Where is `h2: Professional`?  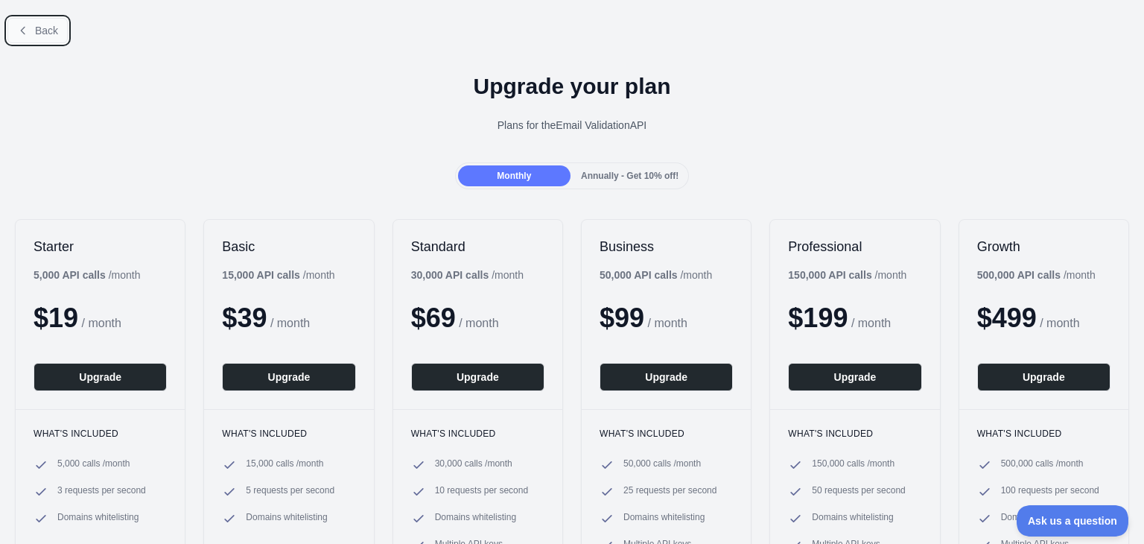 h2: Professional is located at coordinates (855, 247).